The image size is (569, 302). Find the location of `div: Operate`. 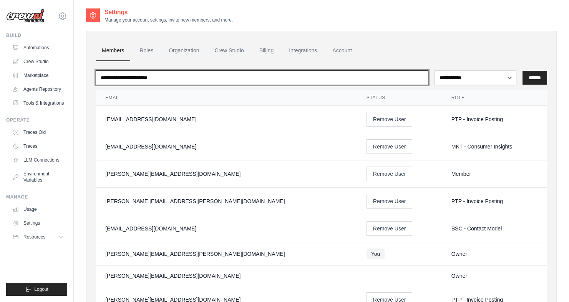

div: Operate is located at coordinates (37, 120).